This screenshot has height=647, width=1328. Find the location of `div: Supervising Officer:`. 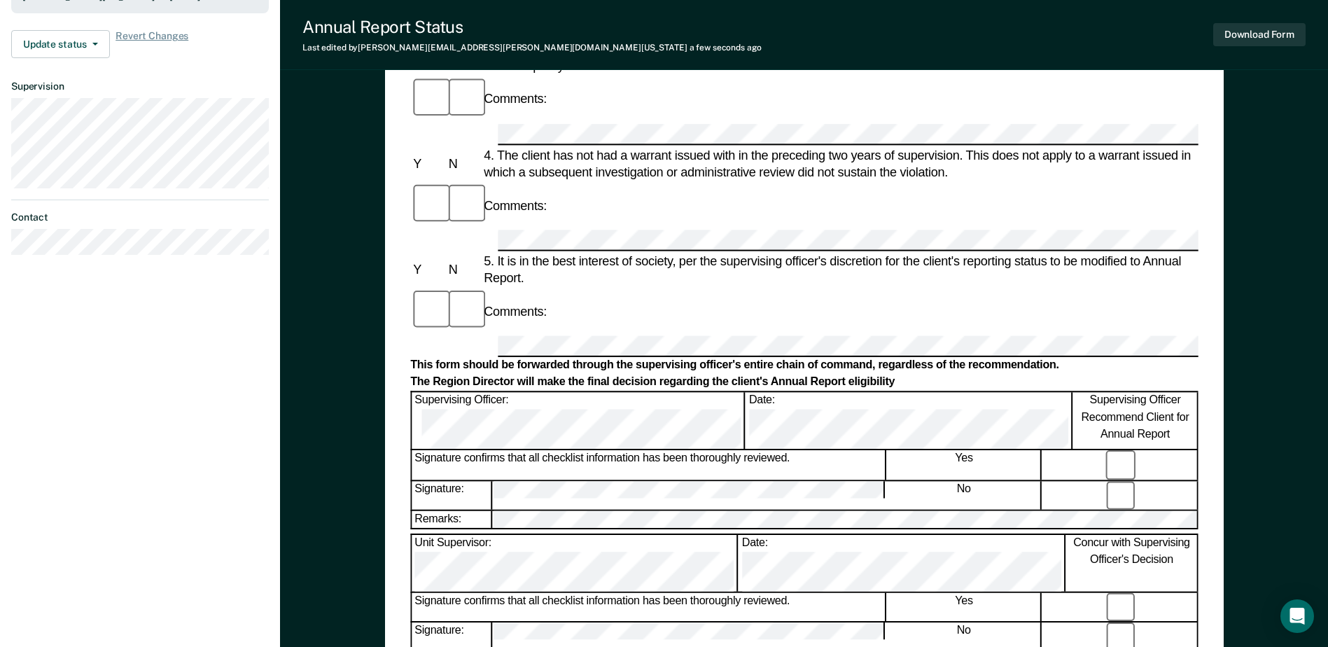

div: Supervising Officer: is located at coordinates (578, 421).